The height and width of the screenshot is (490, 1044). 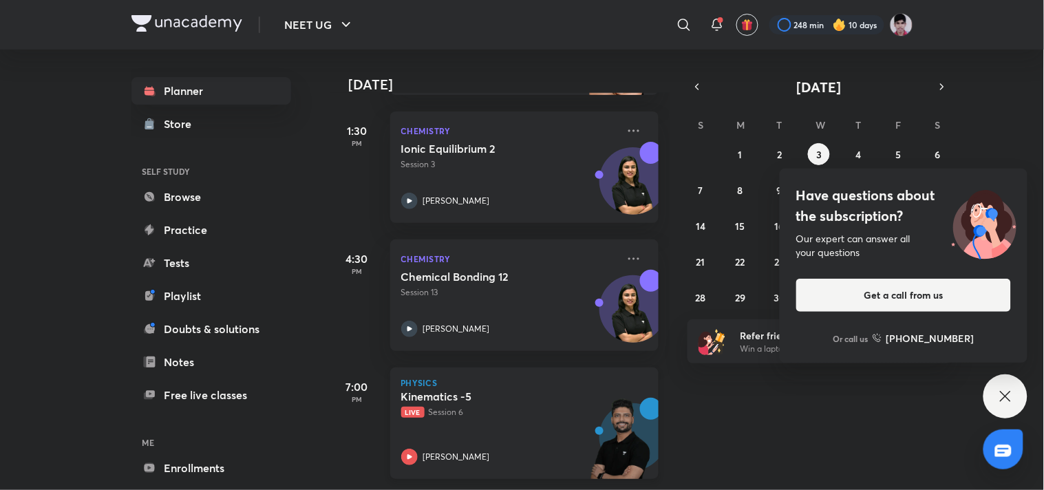 What do you see at coordinates (938, 154) in the screenshot?
I see `abbr: September 6, 2025` at bounding box center [938, 154].